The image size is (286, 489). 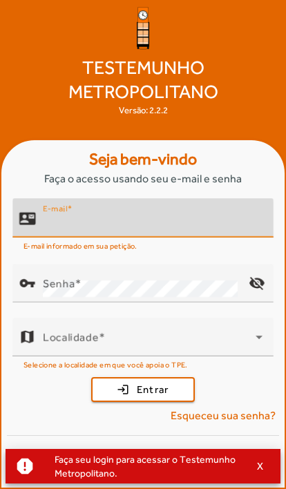 What do you see at coordinates (143, 179) in the screenshot?
I see `span: Faça o acesso usando seu e-mail e senha` at bounding box center [143, 179].